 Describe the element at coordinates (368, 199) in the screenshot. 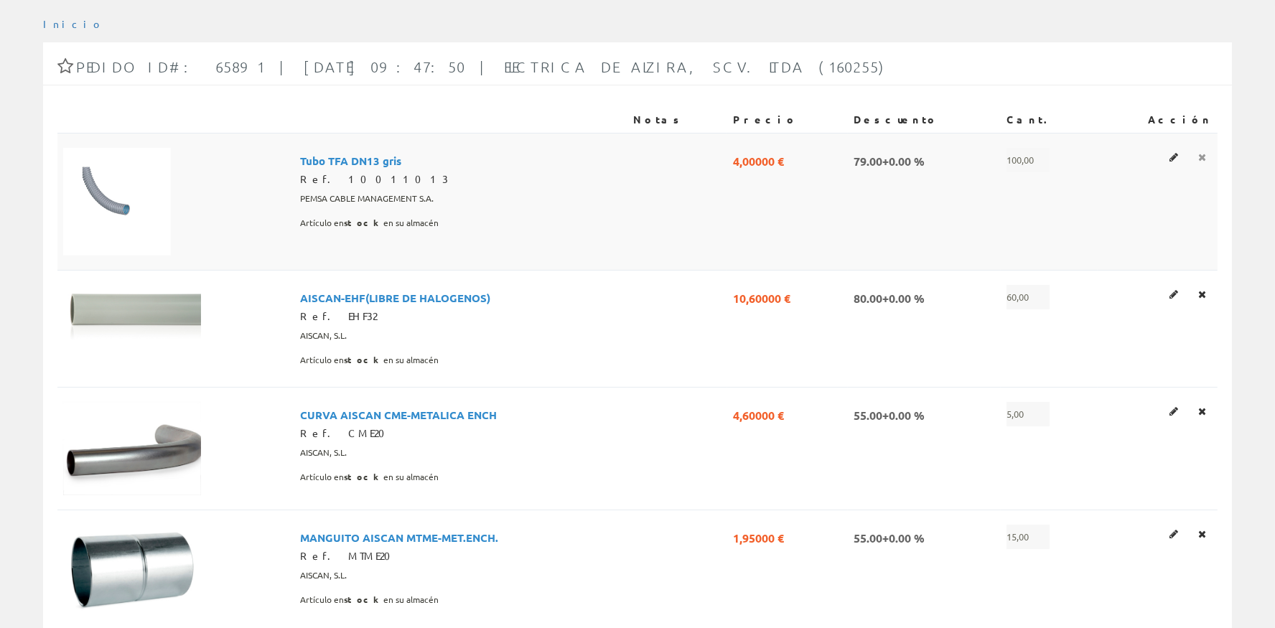

I see `span: PEMSA CABLE MANAGEMENT S.A.` at that location.